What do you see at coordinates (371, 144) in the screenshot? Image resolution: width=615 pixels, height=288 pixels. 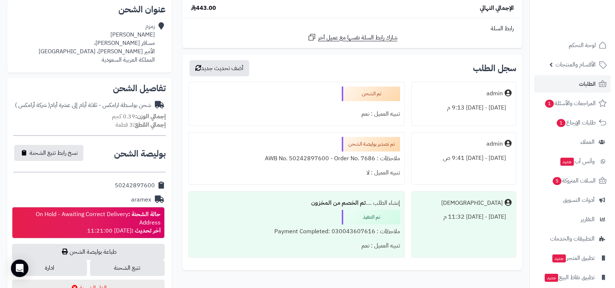 I see `div: تم تصدير بوليصة الشحن` at bounding box center [371, 144].